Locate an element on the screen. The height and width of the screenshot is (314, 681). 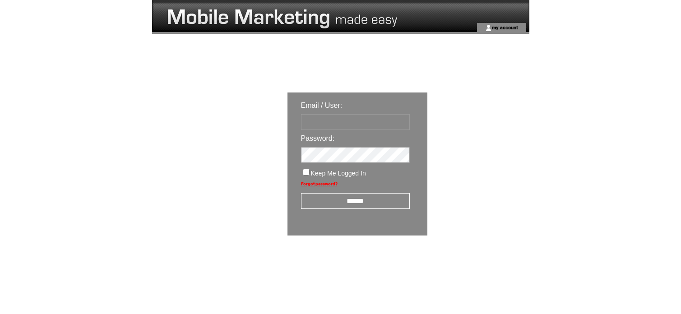
img: account_icon.gif;jsessionid=067C429CAE1D951E5BA231F79A44D571 is located at coordinates (488, 28).